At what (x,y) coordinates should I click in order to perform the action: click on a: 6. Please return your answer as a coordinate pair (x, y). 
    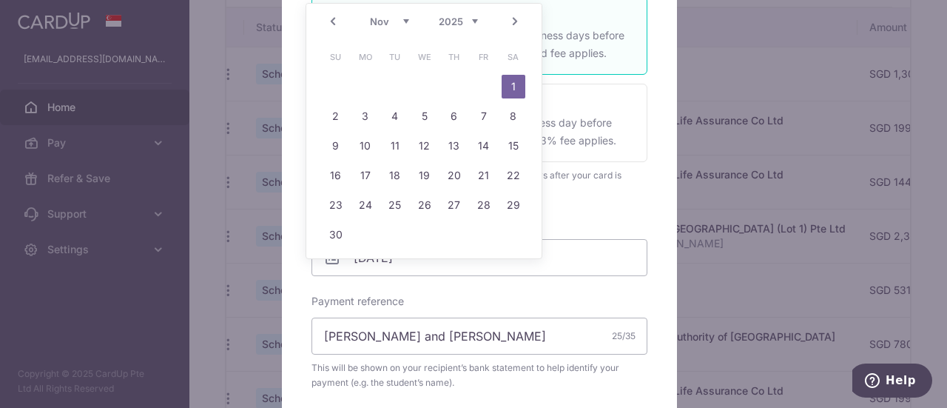
    Looking at the image, I should click on (454, 116).